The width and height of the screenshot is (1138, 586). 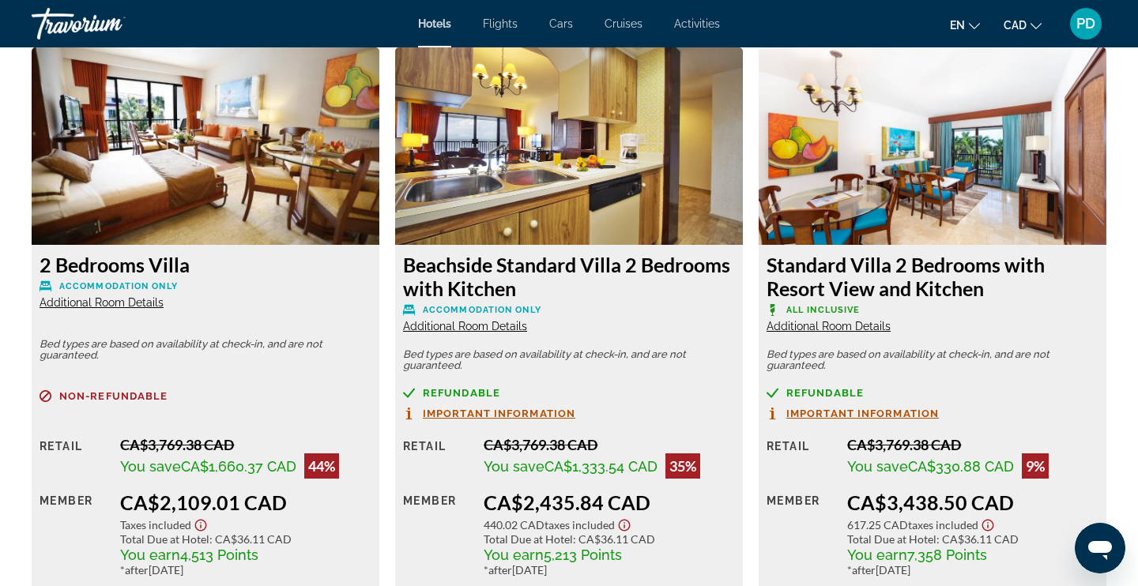 I want to click on span: 440.02 CAD, so click(x=514, y=525).